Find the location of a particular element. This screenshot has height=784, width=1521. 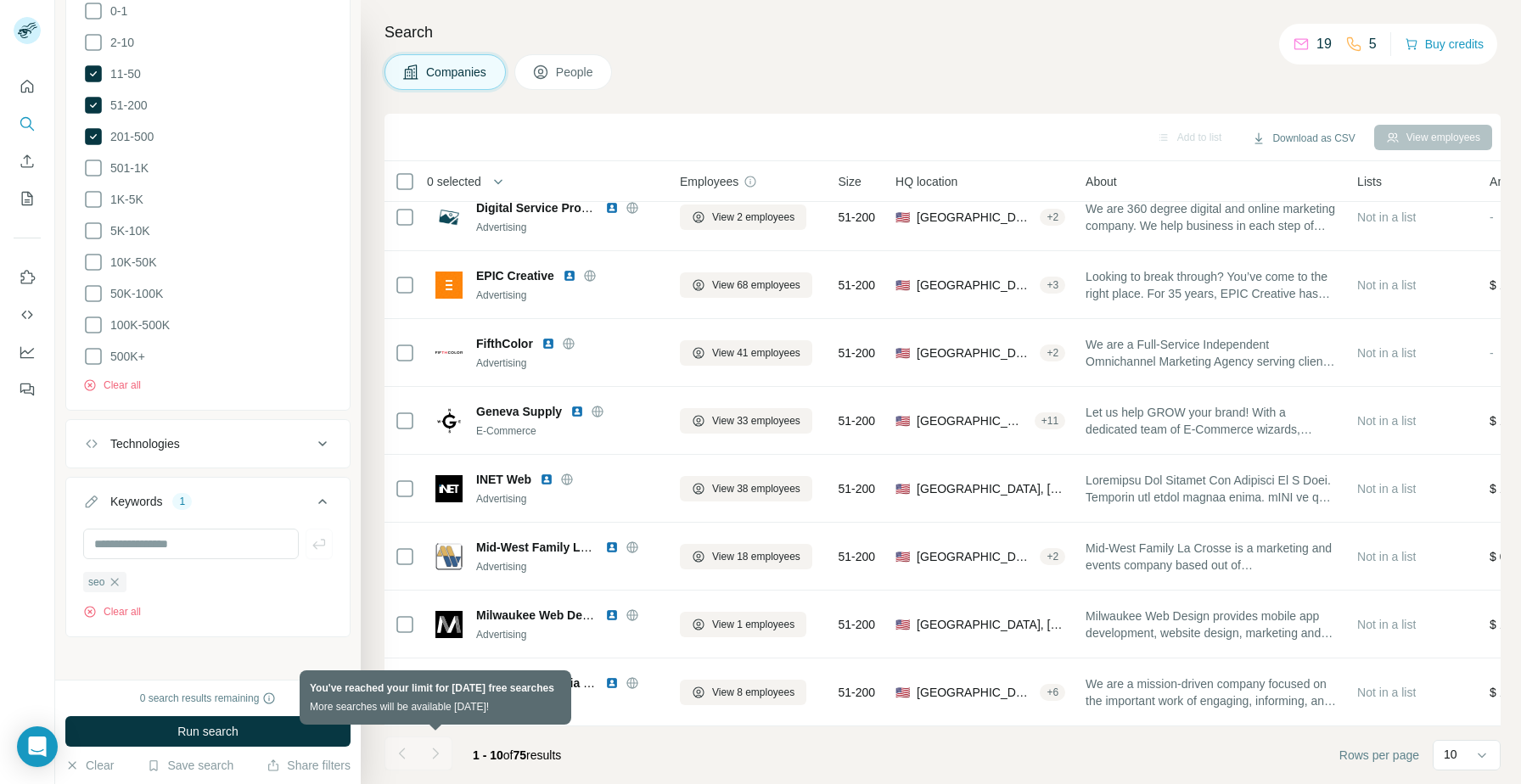

button: Download as CSV is located at coordinates (1302, 138).